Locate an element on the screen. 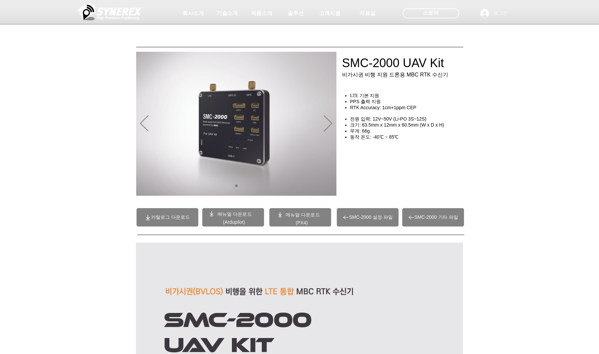  a: 제품소개 is located at coordinates (262, 13).